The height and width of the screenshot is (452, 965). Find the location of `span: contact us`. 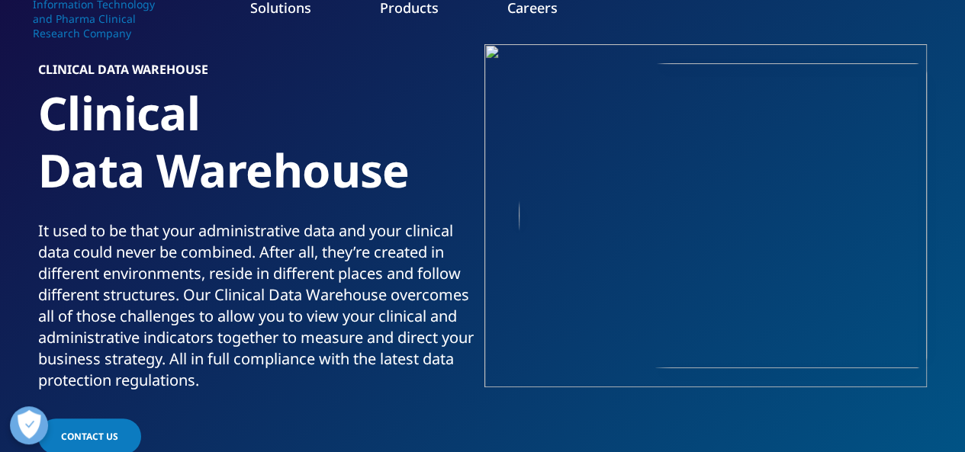

span: contact us is located at coordinates (89, 436).